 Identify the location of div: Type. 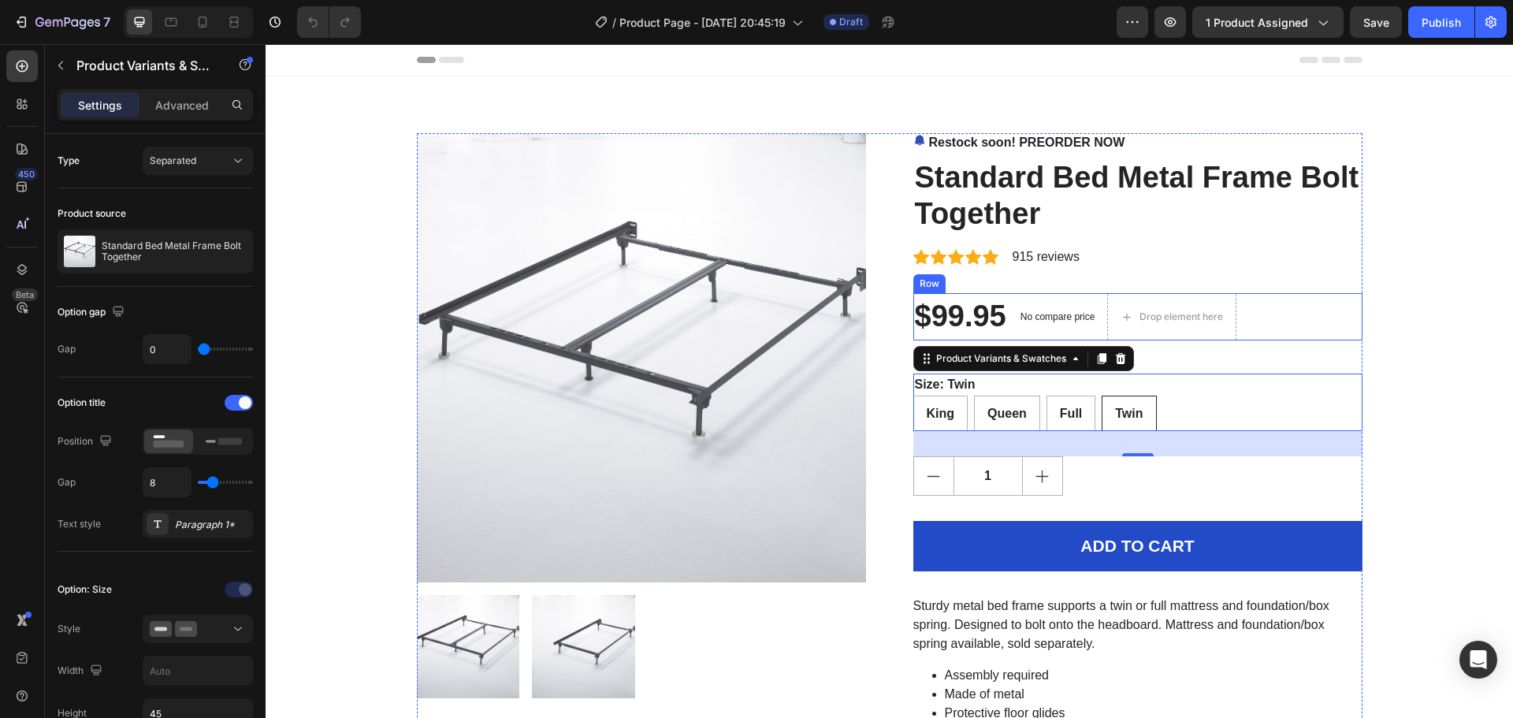
(69, 161).